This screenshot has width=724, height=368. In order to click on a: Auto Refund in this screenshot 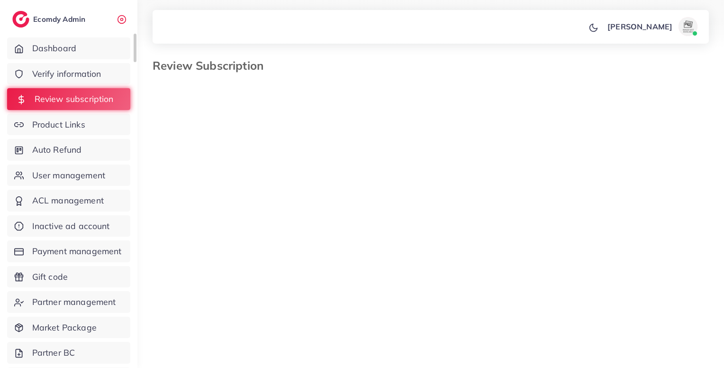, I will do `click(69, 150)`.